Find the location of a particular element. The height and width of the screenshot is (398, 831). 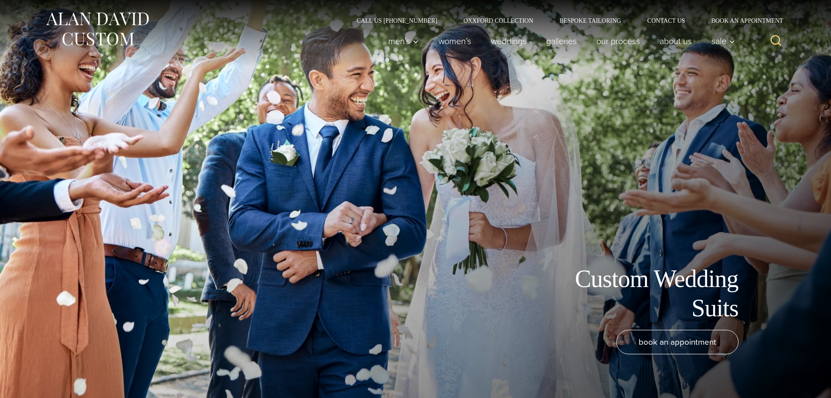

a: weddings is located at coordinates (508, 41).